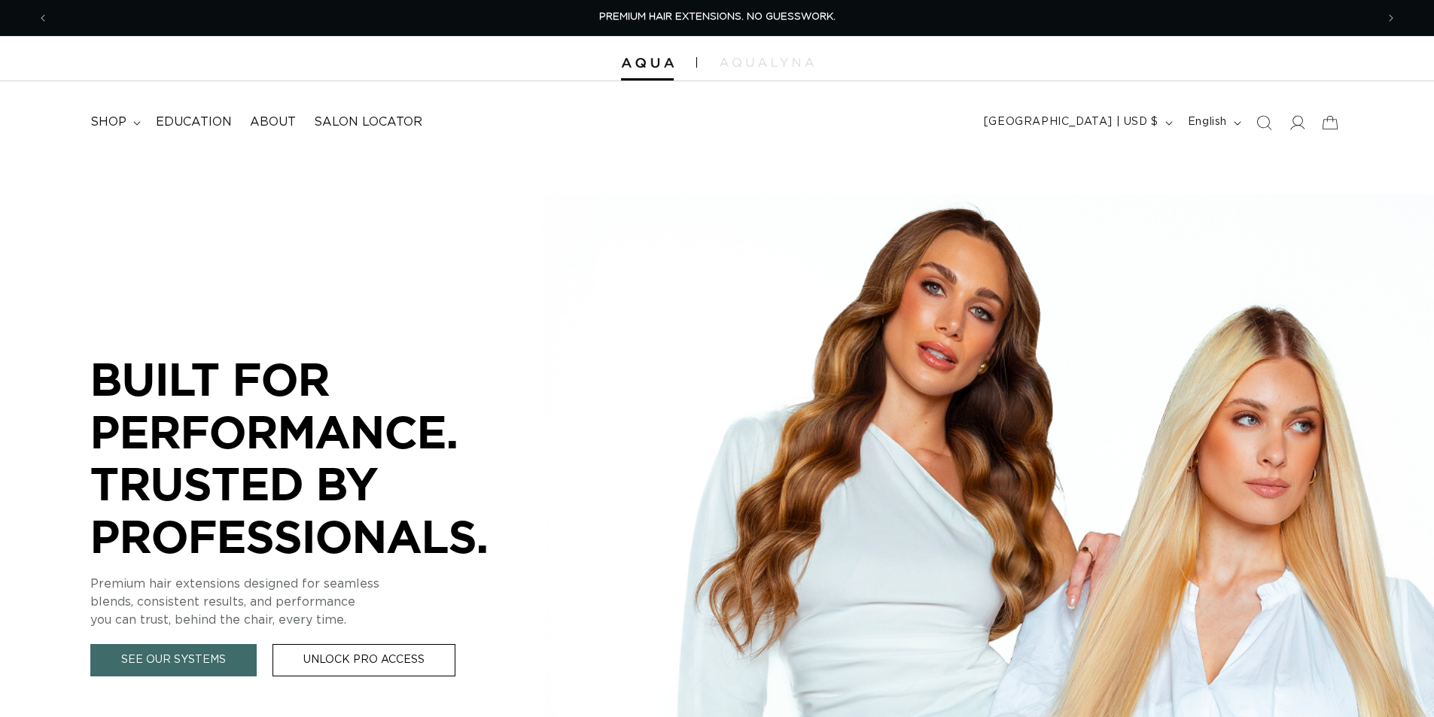 Image resolution: width=1434 pixels, height=717 pixels. What do you see at coordinates (193, 122) in the screenshot?
I see `a: Education` at bounding box center [193, 122].